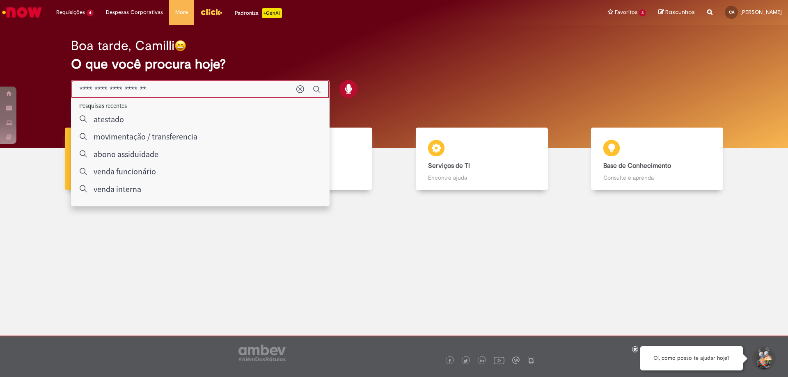 The width and height of the screenshot is (788, 377). I want to click on img: logo_footer_youtube.png, so click(499, 361).